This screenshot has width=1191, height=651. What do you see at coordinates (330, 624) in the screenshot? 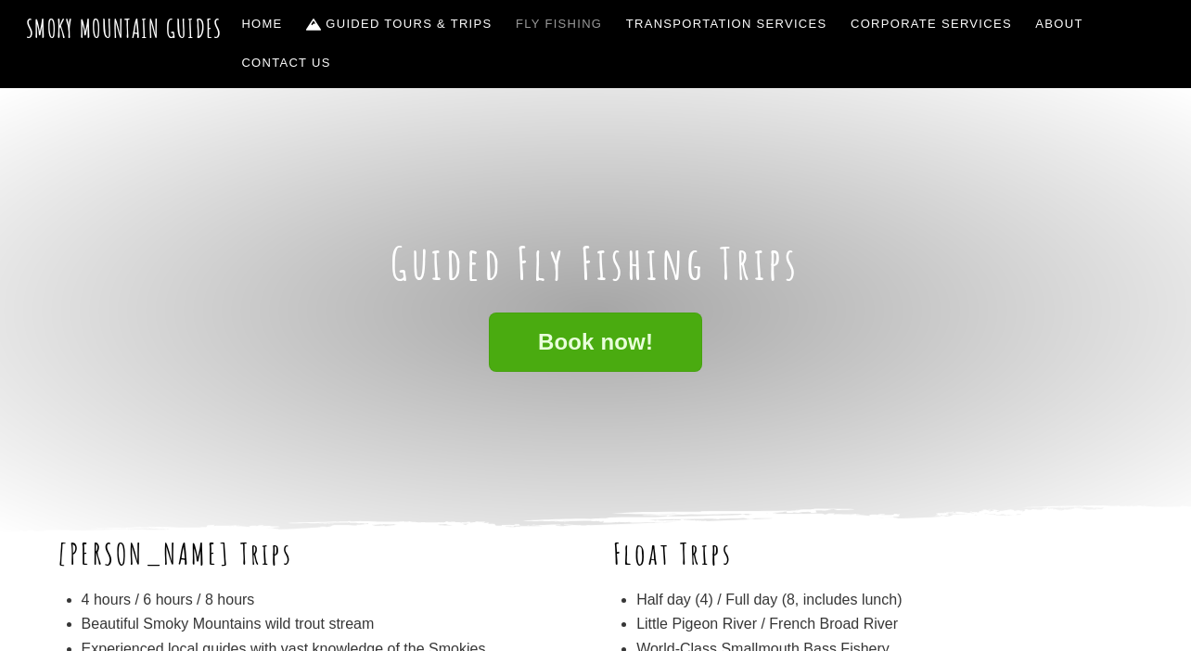
I see `li: Beautiful Smoky Mountains wild trout stream` at bounding box center [330, 624].